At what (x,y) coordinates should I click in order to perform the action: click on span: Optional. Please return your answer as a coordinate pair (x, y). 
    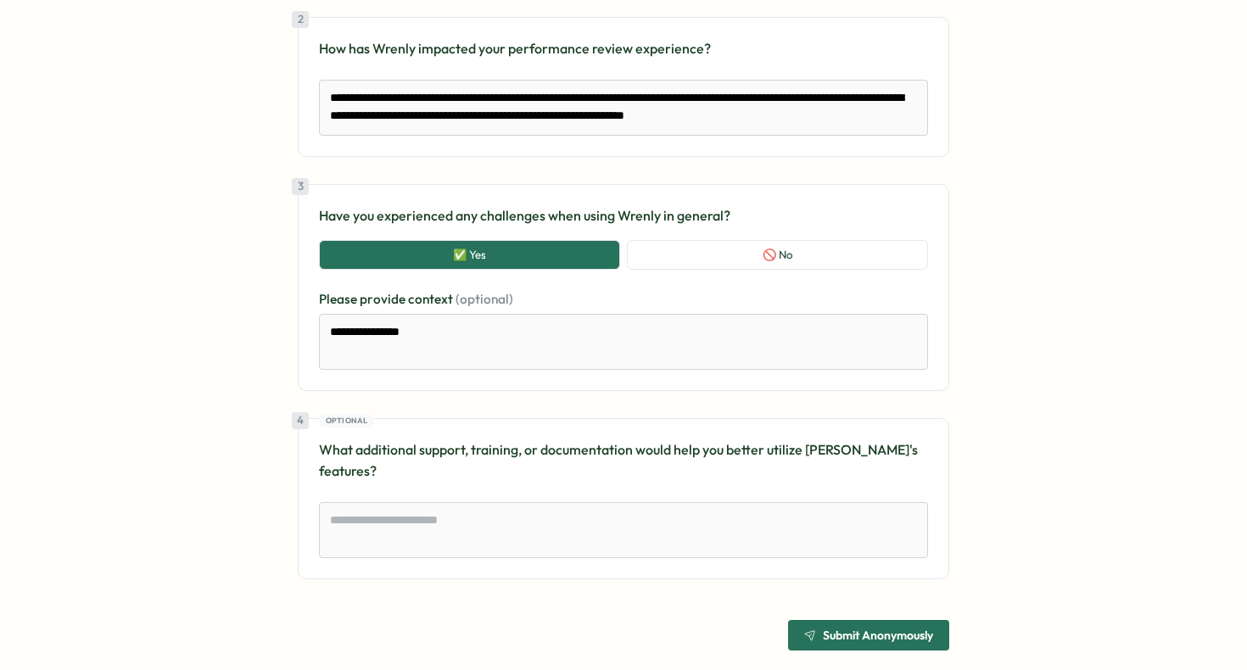
    Looking at the image, I should click on (347, 421).